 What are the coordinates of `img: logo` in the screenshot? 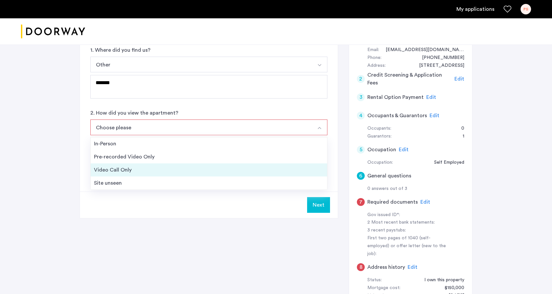 It's located at (53, 31).